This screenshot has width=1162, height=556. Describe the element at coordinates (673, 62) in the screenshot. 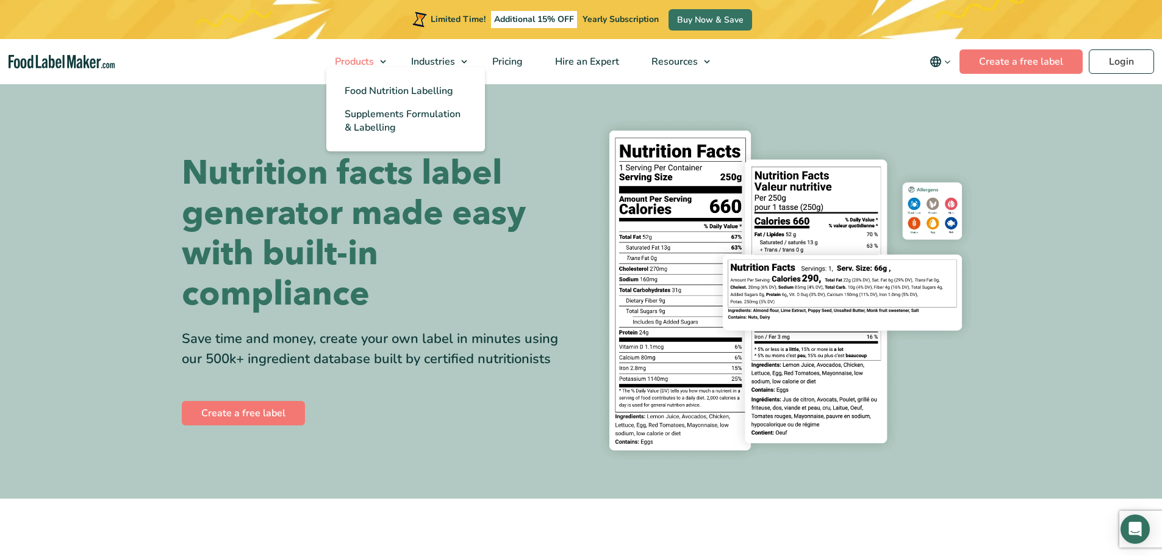

I see `span: Resources` at that location.